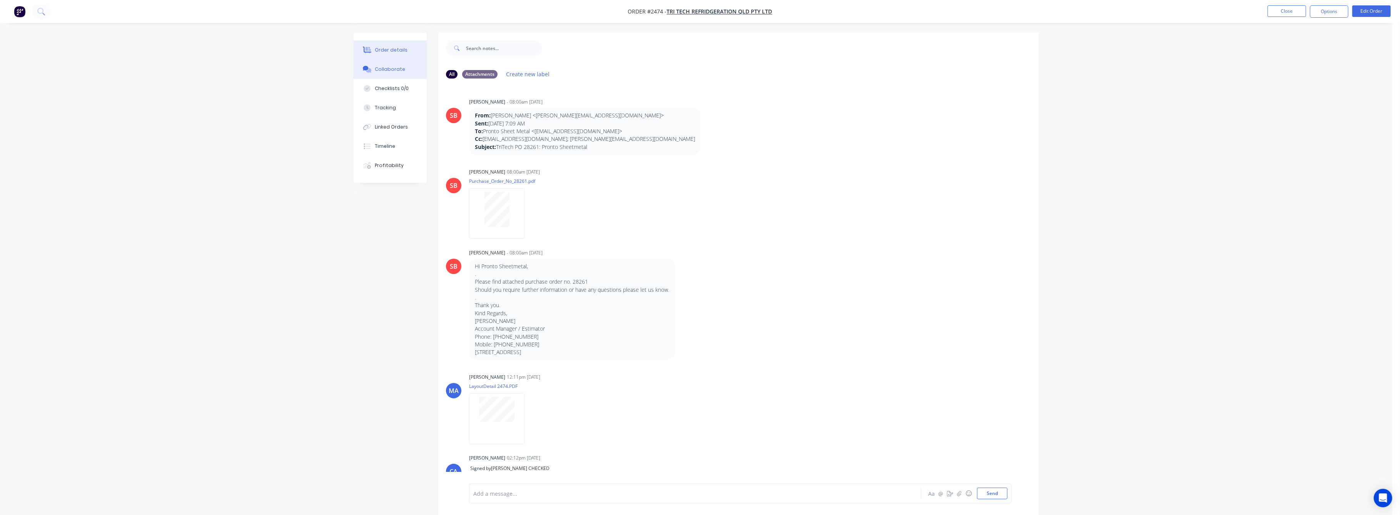 The image size is (1400, 515). Describe the element at coordinates (572, 290) in the screenshot. I see `p: Should you require further information or have any questions please let us know.` at that location.